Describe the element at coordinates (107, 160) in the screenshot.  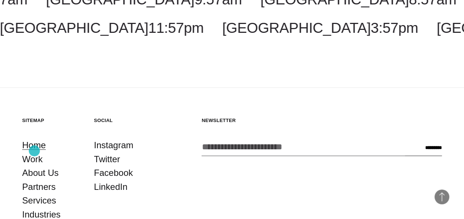
I see `a: Twitter` at that location.